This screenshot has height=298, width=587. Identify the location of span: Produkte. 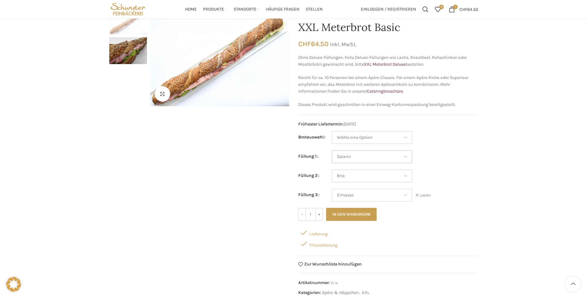
(214, 9).